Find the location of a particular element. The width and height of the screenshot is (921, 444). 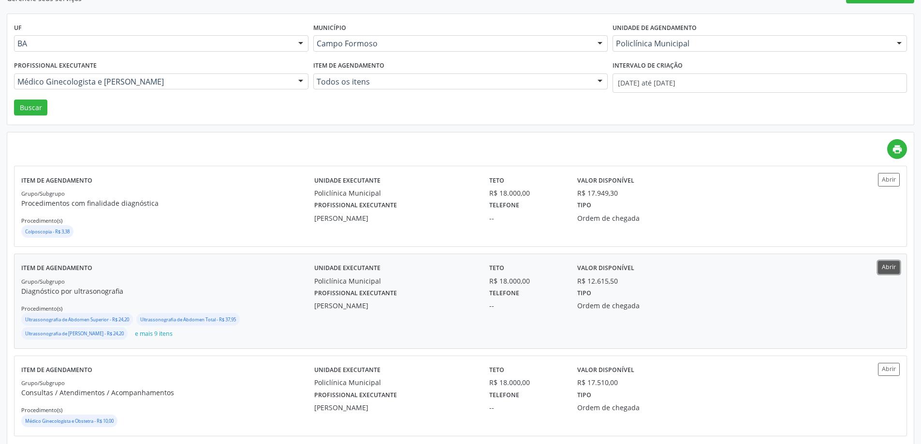

i: print is located at coordinates (898, 149).